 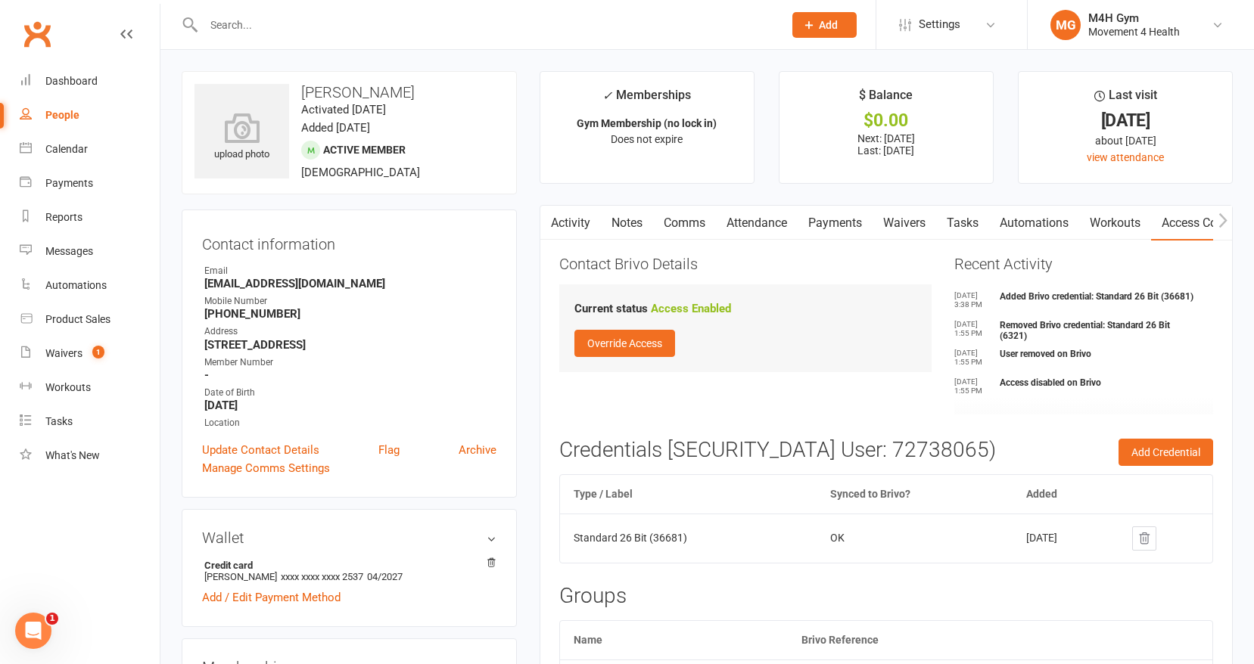 What do you see at coordinates (37, 34) in the screenshot?
I see `a: Clubworx` at bounding box center [37, 34].